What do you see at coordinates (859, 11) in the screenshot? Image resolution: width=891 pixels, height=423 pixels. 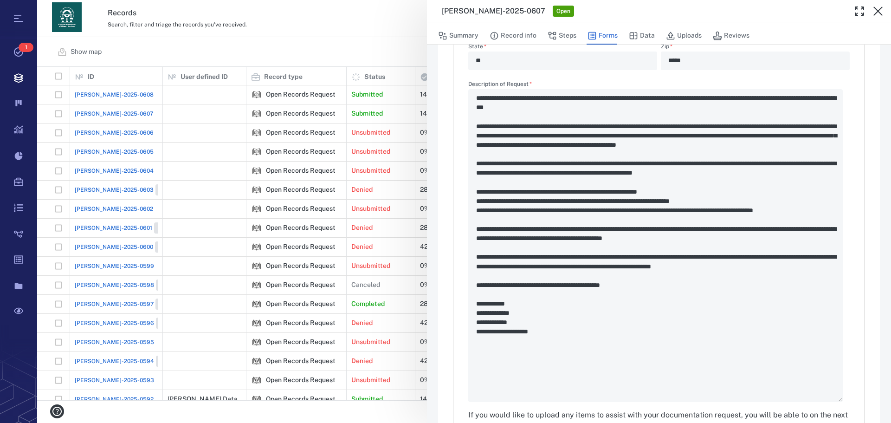 I see `button: Toggle Fullscreen` at bounding box center [859, 11].